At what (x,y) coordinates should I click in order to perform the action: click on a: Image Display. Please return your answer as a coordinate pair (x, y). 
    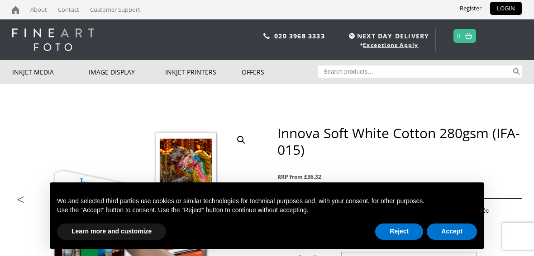
    Looking at the image, I should click on (127, 72).